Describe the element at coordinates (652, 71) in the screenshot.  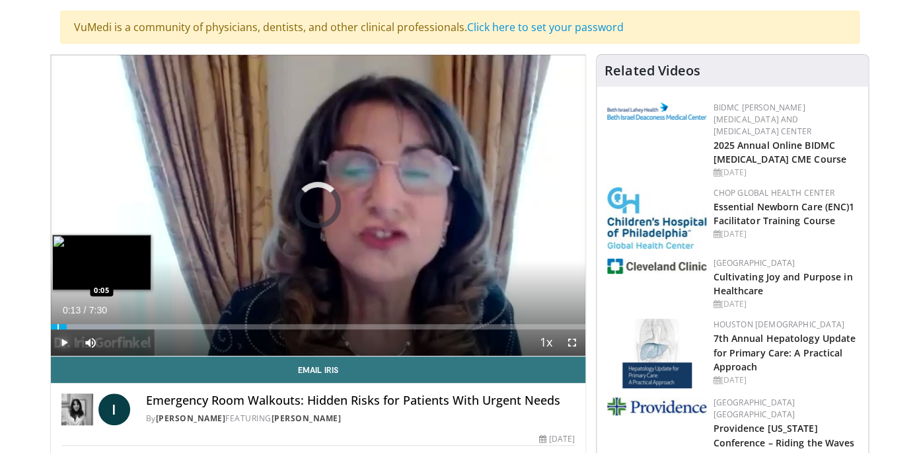
I see `h4: Related Videos` at that location.